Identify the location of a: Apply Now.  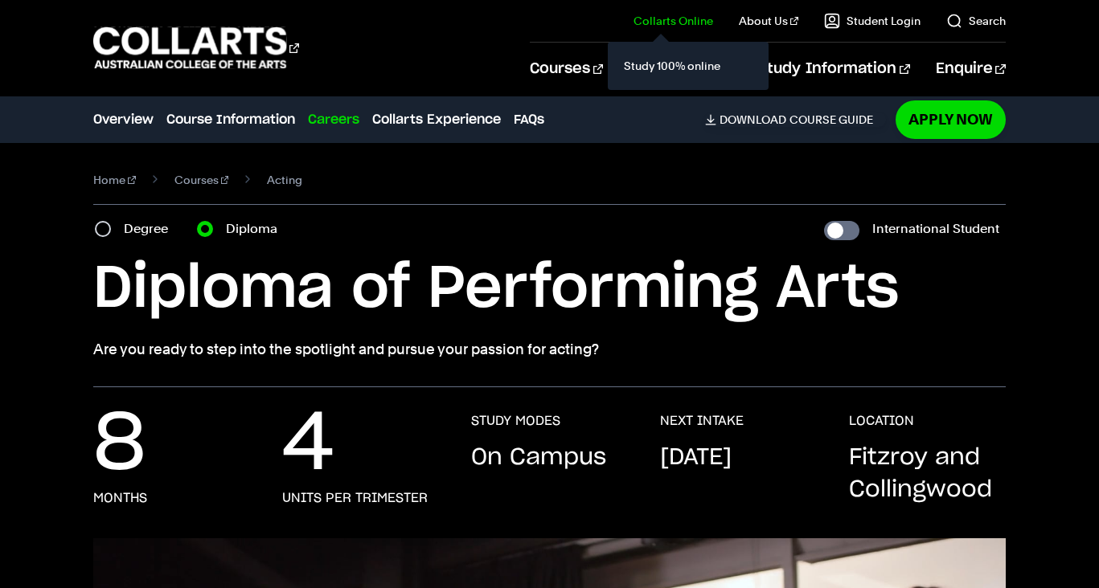
(950, 119).